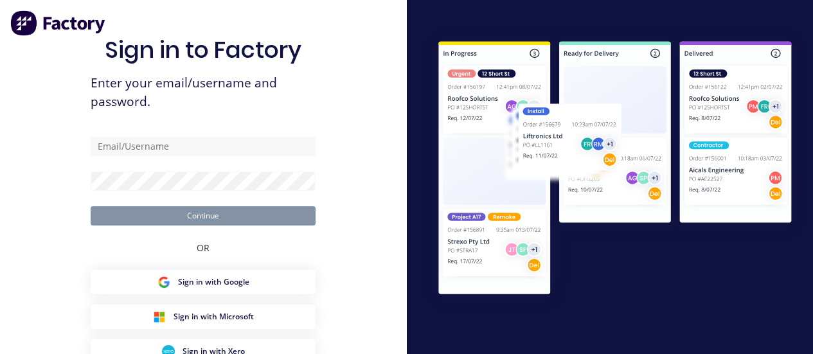  What do you see at coordinates (213, 282) in the screenshot?
I see `span: Sign in with Google` at bounding box center [213, 282].